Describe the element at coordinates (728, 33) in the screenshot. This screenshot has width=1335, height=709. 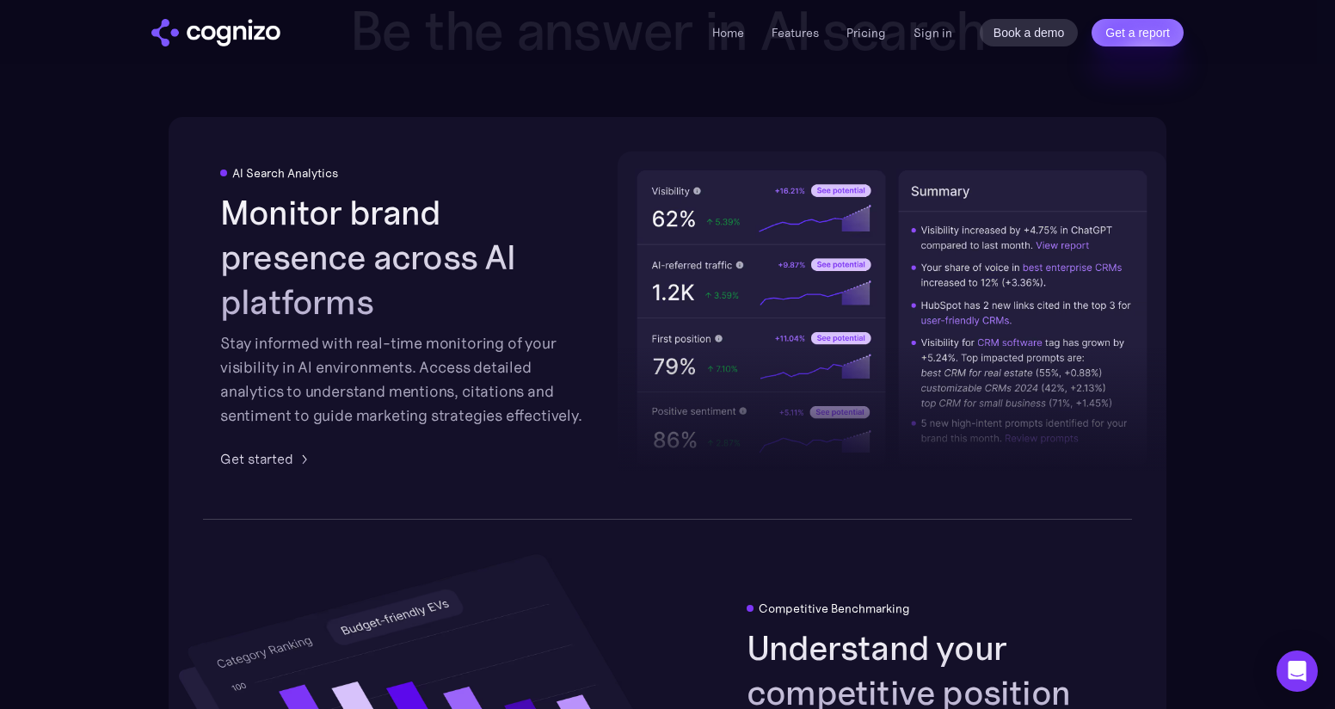
I see `a: Home` at that location.